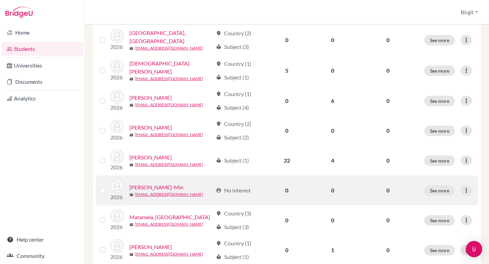 The image size is (489, 264). I want to click on a: Analytics, so click(42, 99).